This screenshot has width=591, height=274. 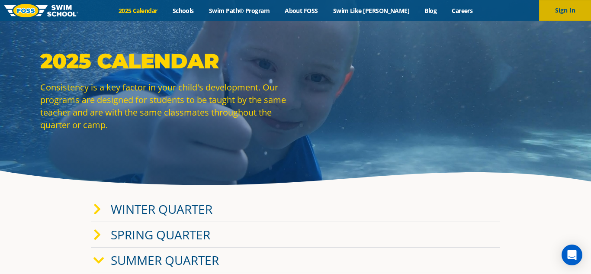 I want to click on a: Winter Quarter, so click(x=161, y=209).